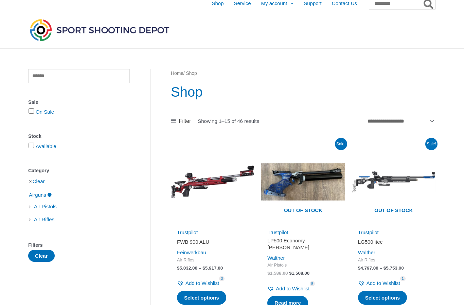 The image size is (464, 305). I want to click on a: Select options for “LG500 itec”, so click(383, 297).